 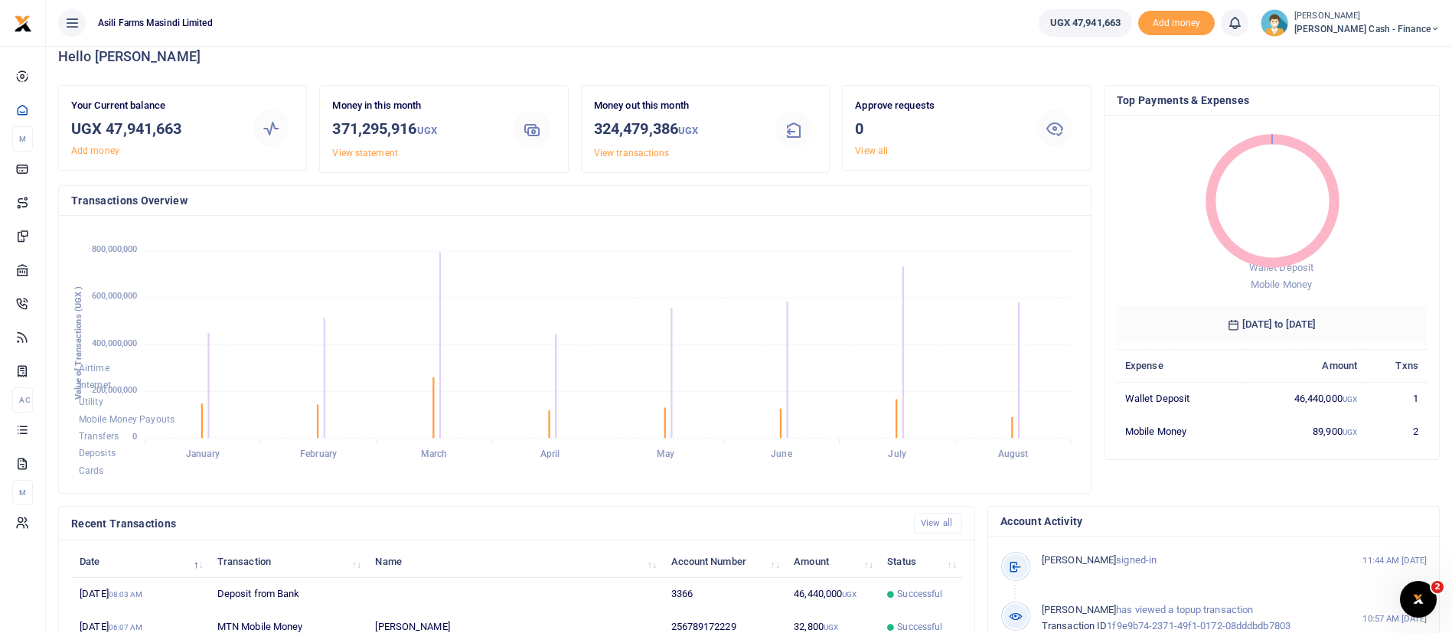 I want to click on th: Txns, so click(x=1396, y=365).